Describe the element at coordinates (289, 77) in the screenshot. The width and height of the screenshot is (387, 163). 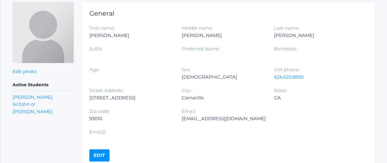
I see `a: 626.625.9890` at that location.